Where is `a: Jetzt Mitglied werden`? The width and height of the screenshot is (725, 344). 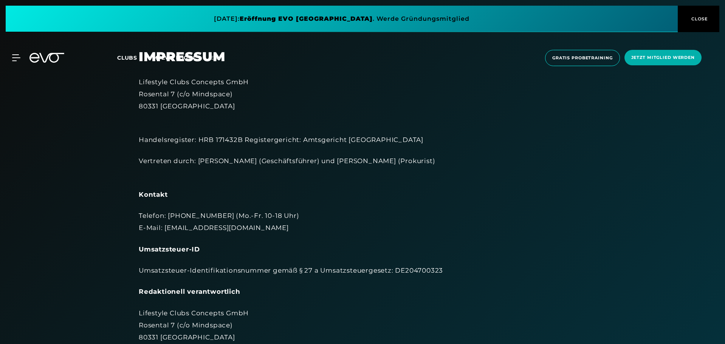 a: Jetzt Mitglied werden is located at coordinates (663, 58).